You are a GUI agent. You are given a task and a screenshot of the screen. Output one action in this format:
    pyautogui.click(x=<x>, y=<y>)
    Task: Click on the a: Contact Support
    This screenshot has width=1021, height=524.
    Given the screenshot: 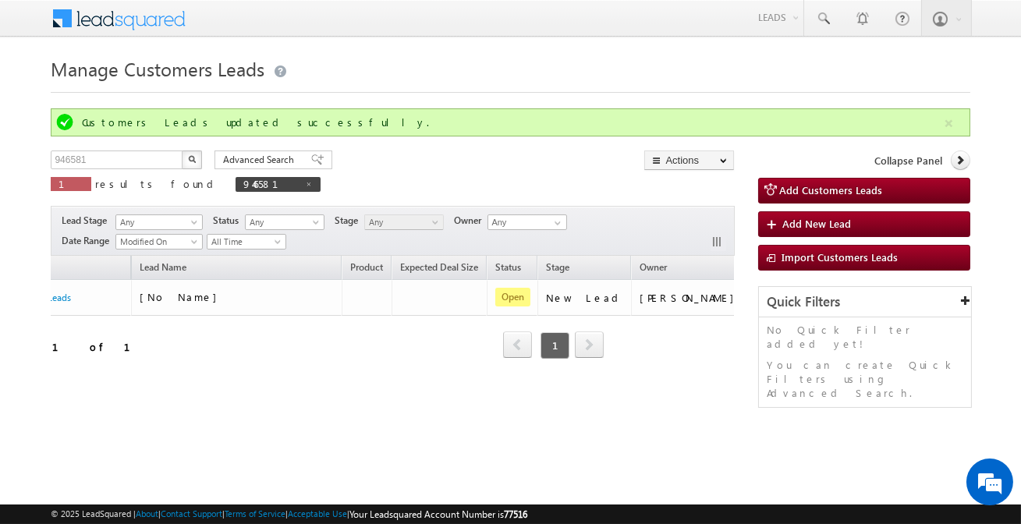 What is the action you would take?
    pyautogui.click(x=191, y=513)
    